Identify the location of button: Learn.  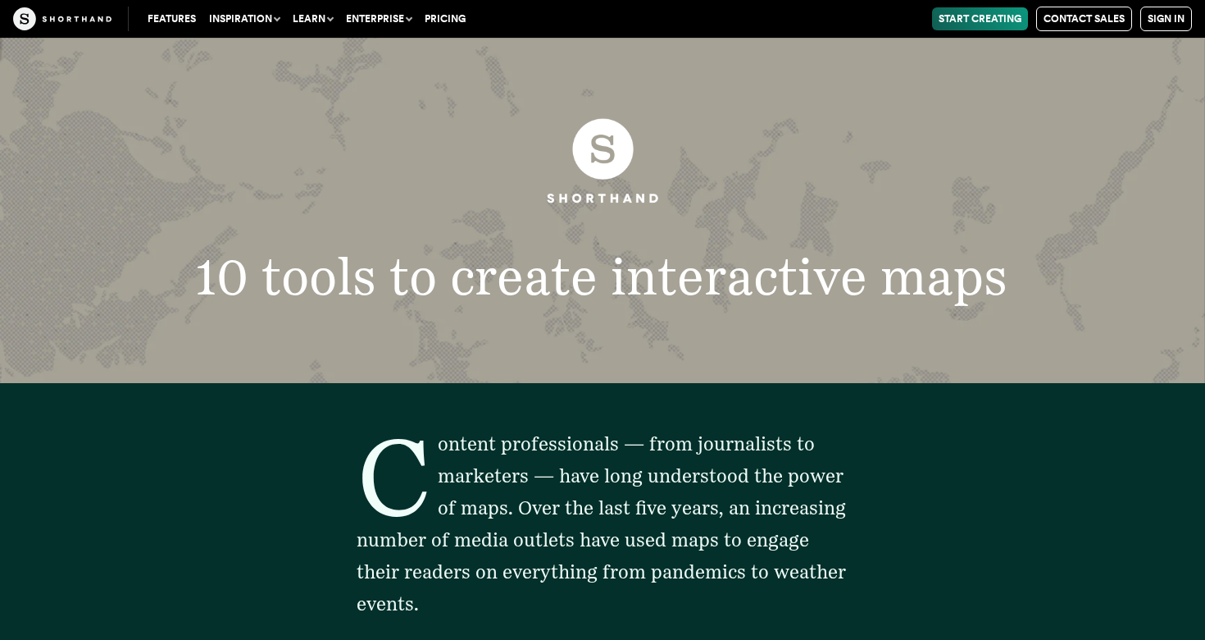
(312, 19).